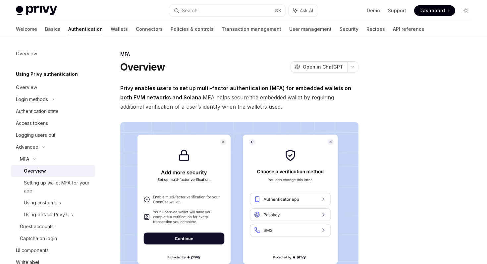 This screenshot has width=487, height=264. Describe the element at coordinates (32, 99) in the screenshot. I see `div: Login methods` at that location.